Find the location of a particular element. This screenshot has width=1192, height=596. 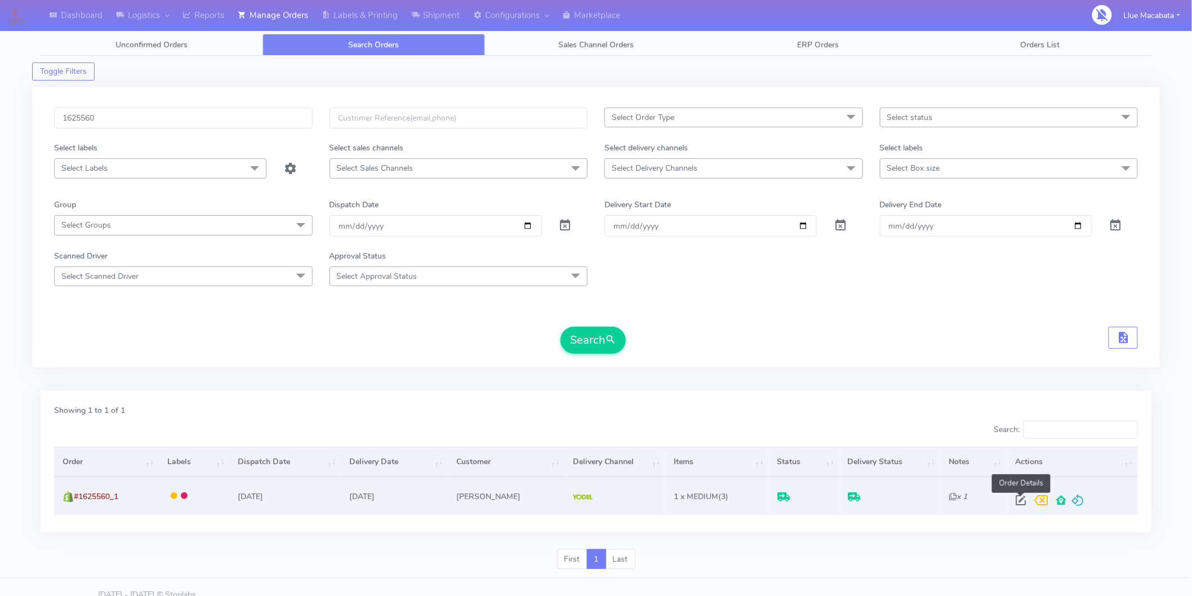

button: Llue Macabata is located at coordinates (1152, 15).